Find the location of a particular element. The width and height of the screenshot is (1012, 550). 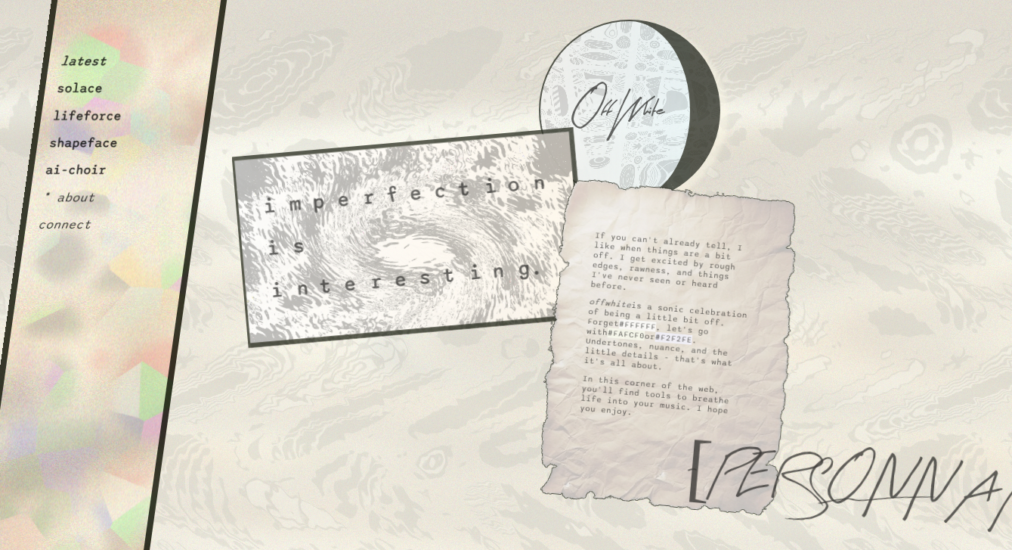

span: #FFFFFF is located at coordinates (638, 325).